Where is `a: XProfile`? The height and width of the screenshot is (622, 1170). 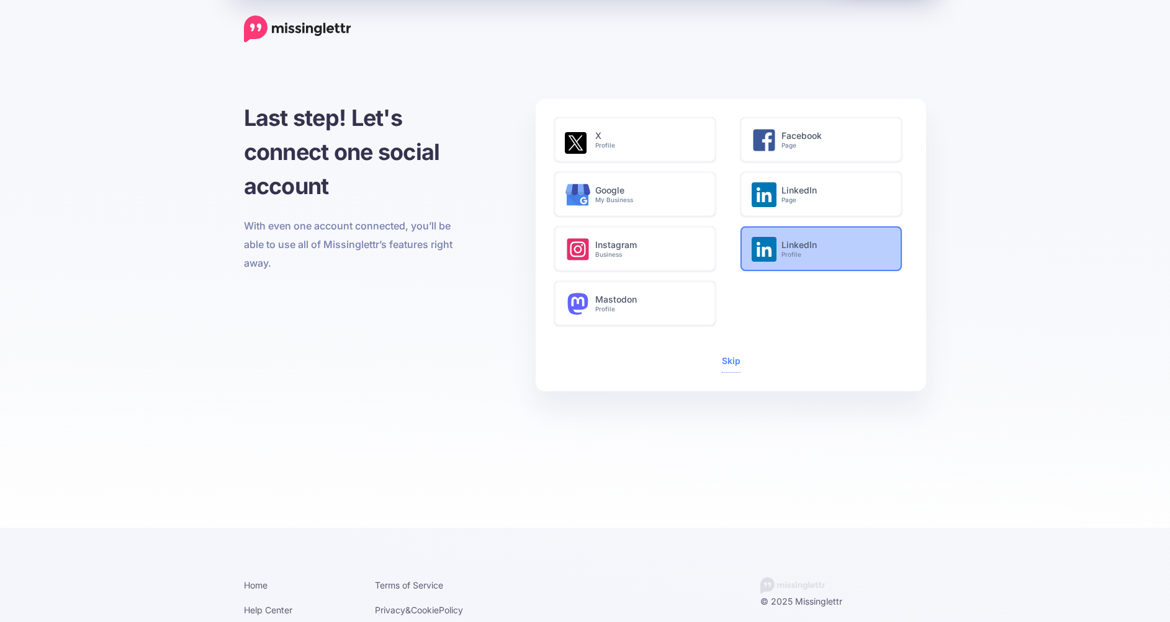
a: XProfile is located at coordinates (638, 140).